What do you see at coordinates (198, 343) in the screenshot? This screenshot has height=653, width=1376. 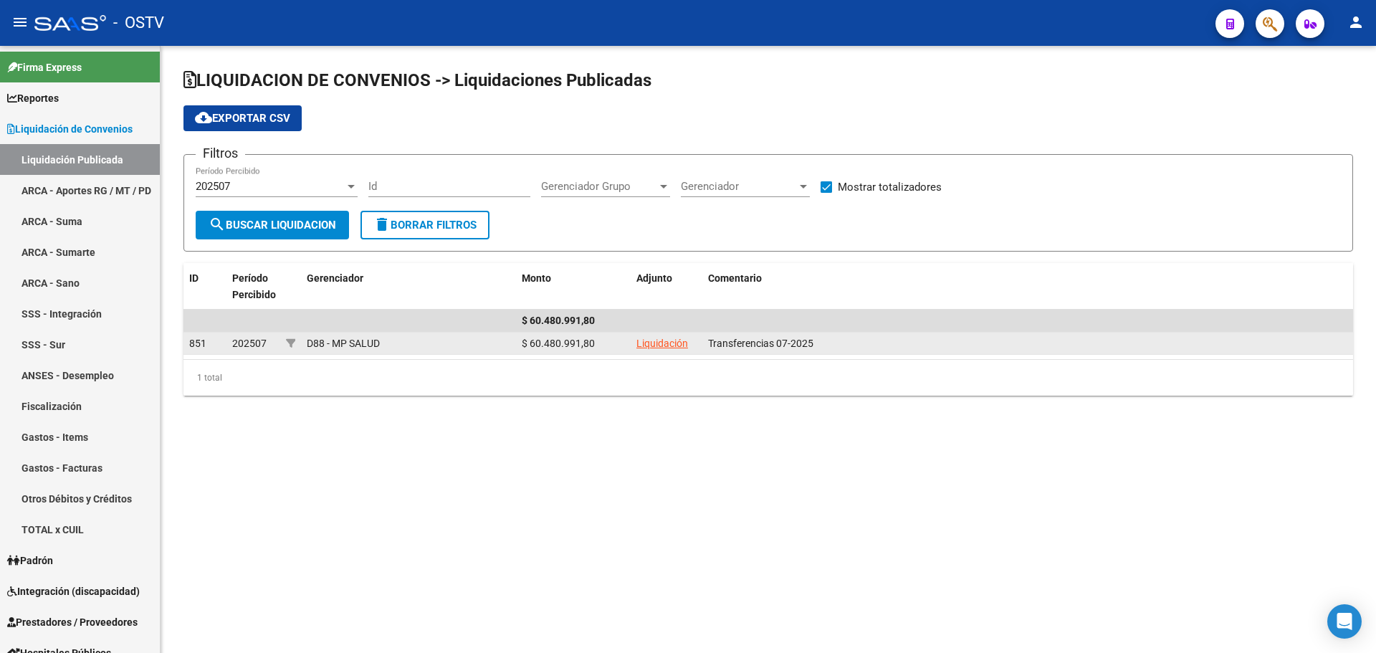 I see `span: 851` at bounding box center [198, 343].